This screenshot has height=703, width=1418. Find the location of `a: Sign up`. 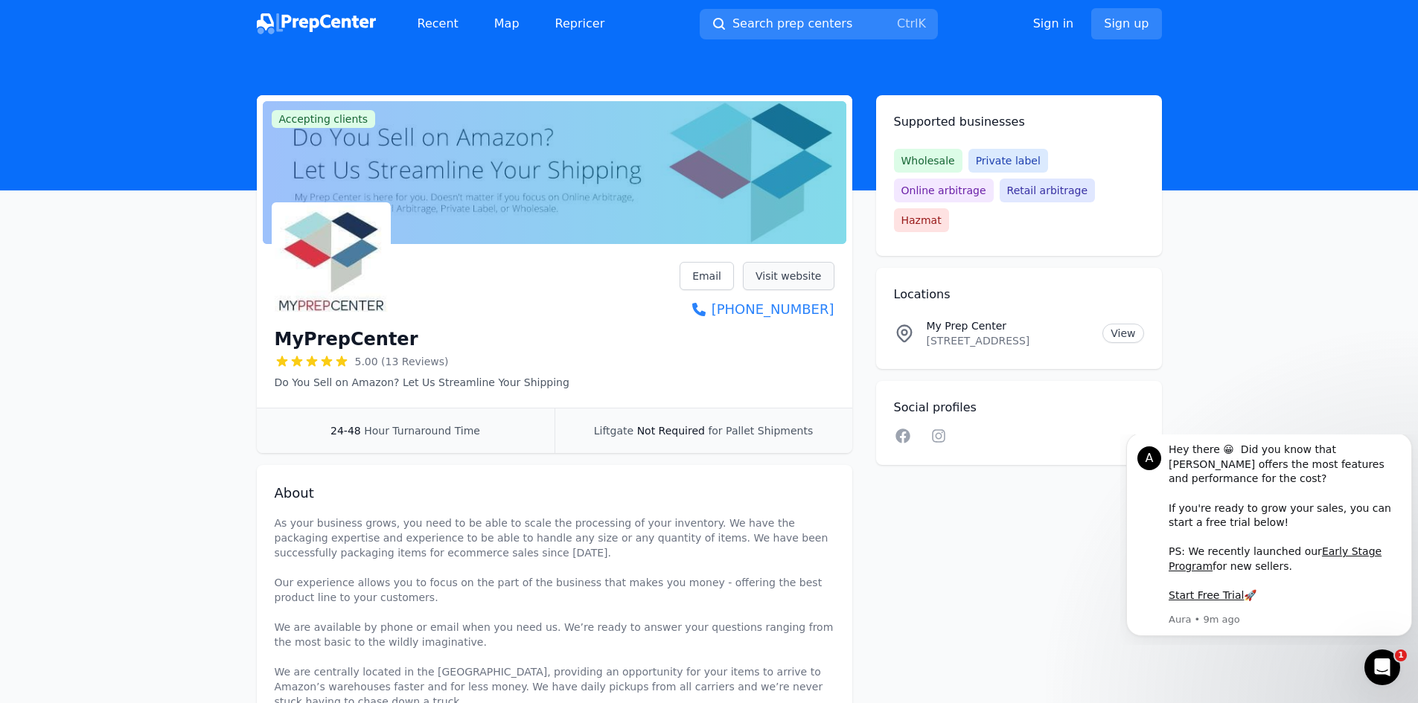

a: Sign up is located at coordinates (1126, 24).